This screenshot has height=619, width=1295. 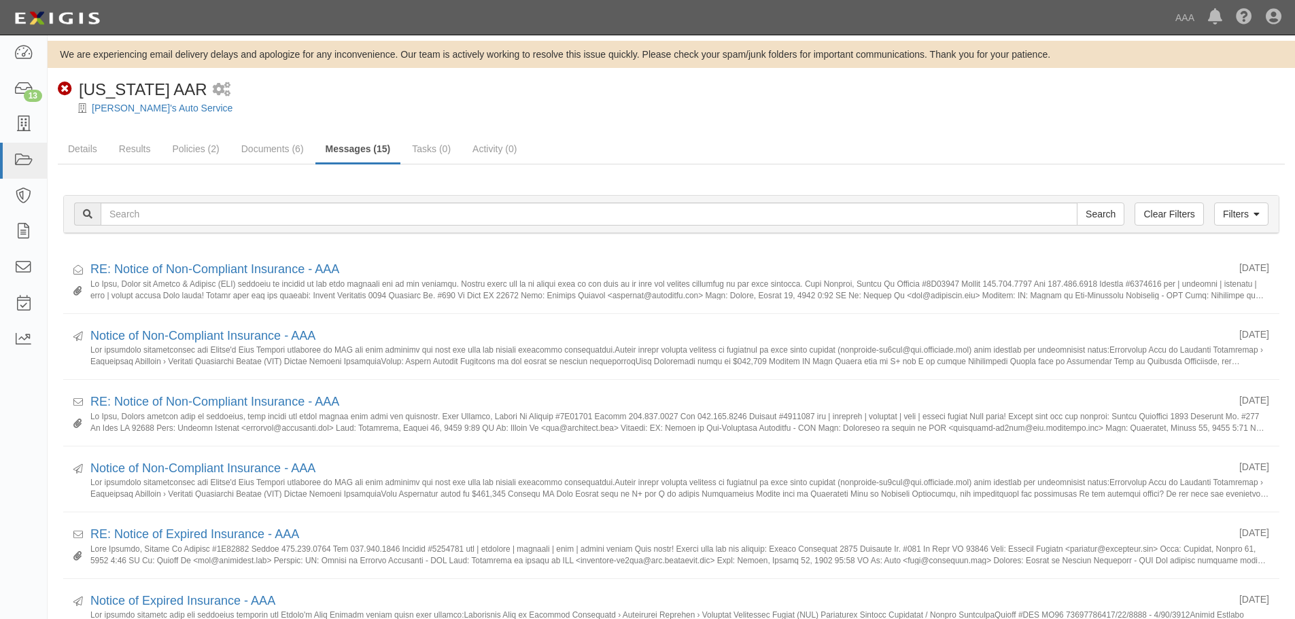 I want to click on a: Notice of Expired Insurance - AAA, so click(x=183, y=601).